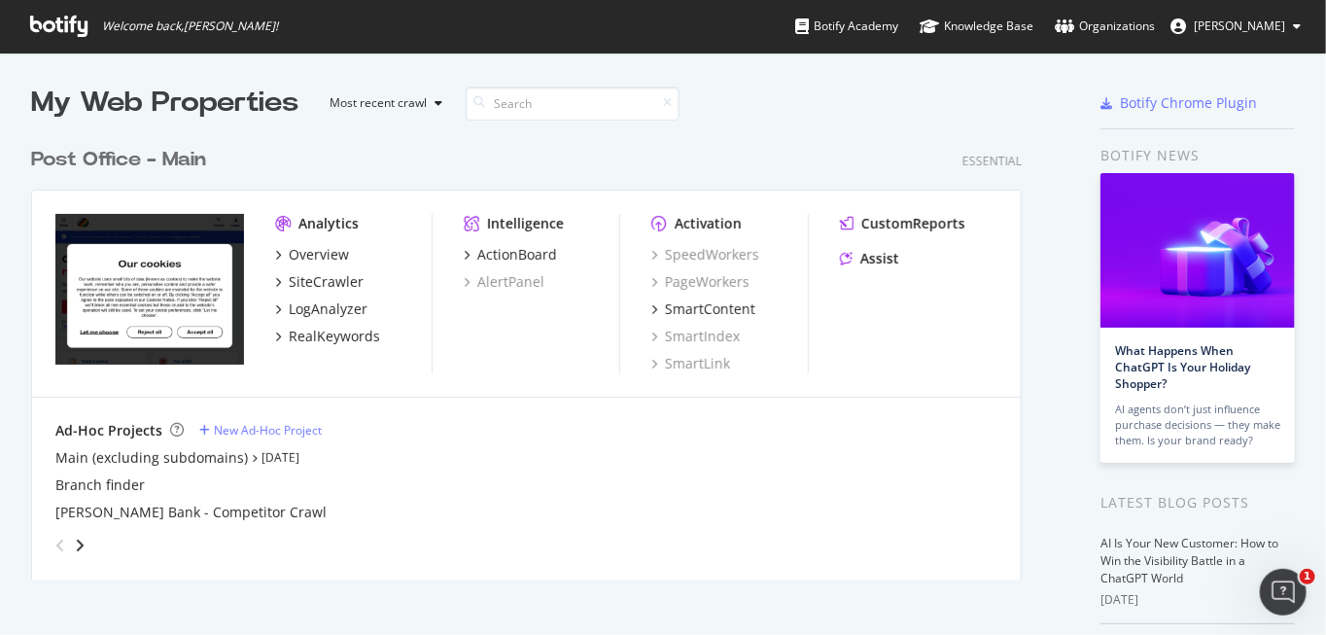  Describe the element at coordinates (517, 255) in the screenshot. I see `div: ActionBoard` at that location.